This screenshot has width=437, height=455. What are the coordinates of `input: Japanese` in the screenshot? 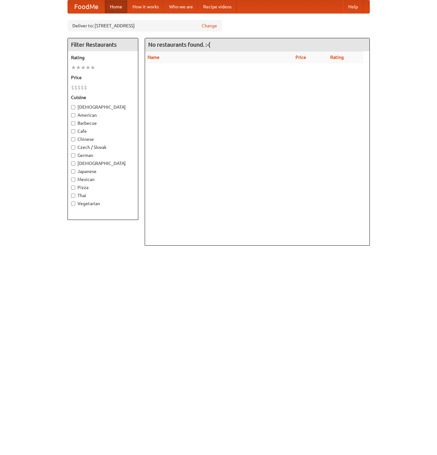 It's located at (73, 172).